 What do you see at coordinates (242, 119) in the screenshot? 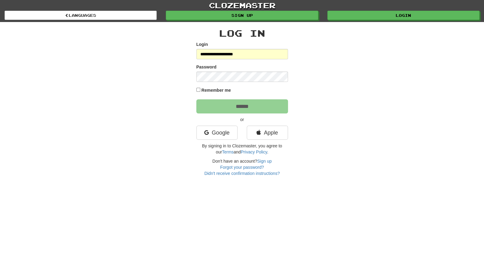
I see `p: or` at bounding box center [242, 119].